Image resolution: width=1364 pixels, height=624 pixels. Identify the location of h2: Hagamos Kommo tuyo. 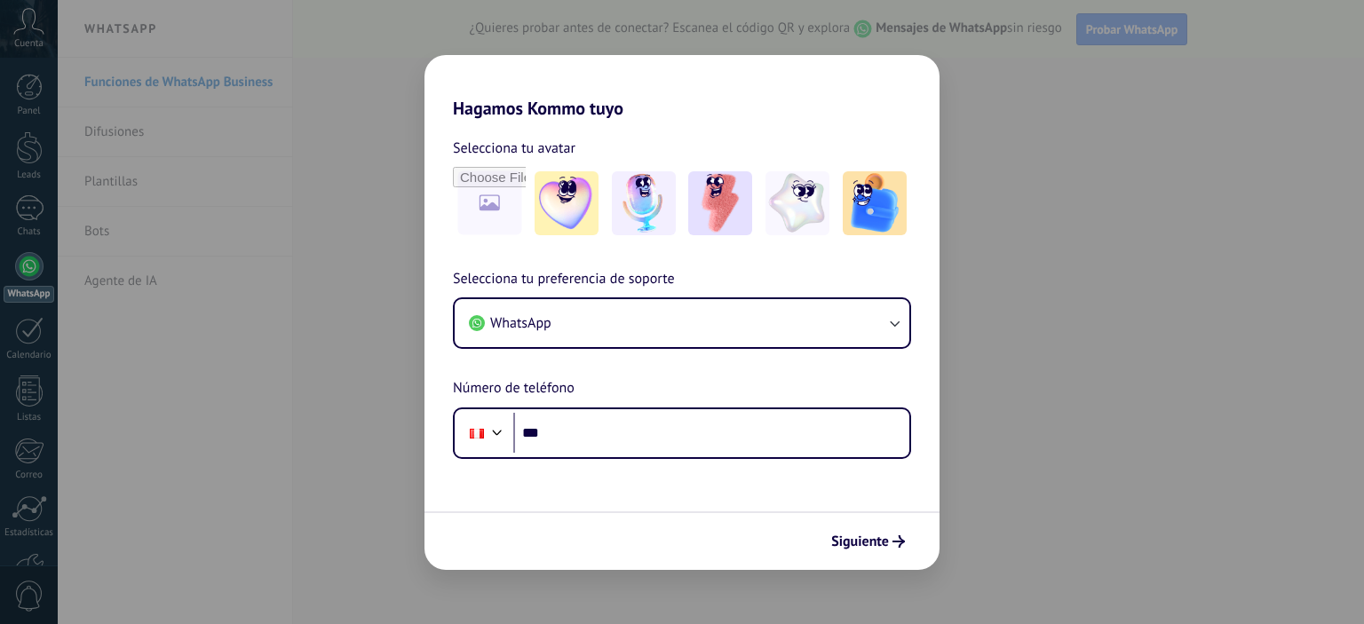
(682, 87).